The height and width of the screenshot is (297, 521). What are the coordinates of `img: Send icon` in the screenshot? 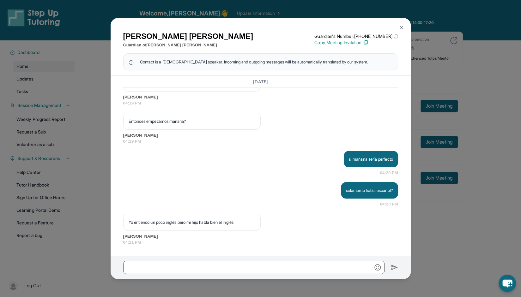 It's located at (394, 268).